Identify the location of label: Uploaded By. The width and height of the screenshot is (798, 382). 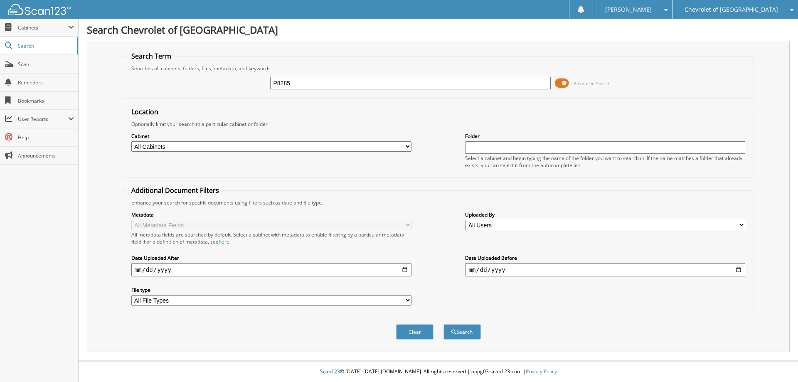
(605, 215).